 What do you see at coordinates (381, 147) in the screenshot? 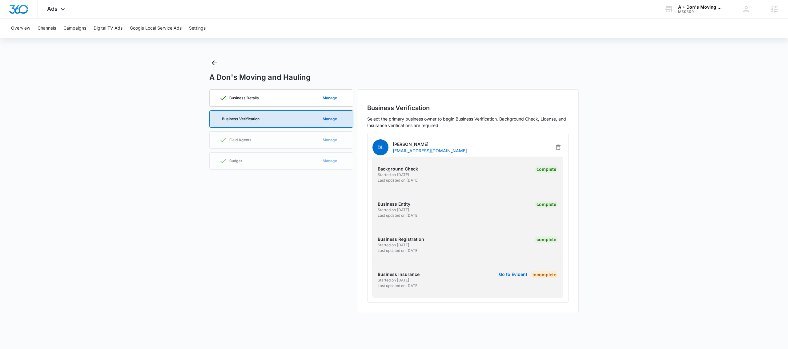
I see `span: Dl` at bounding box center [381, 147].